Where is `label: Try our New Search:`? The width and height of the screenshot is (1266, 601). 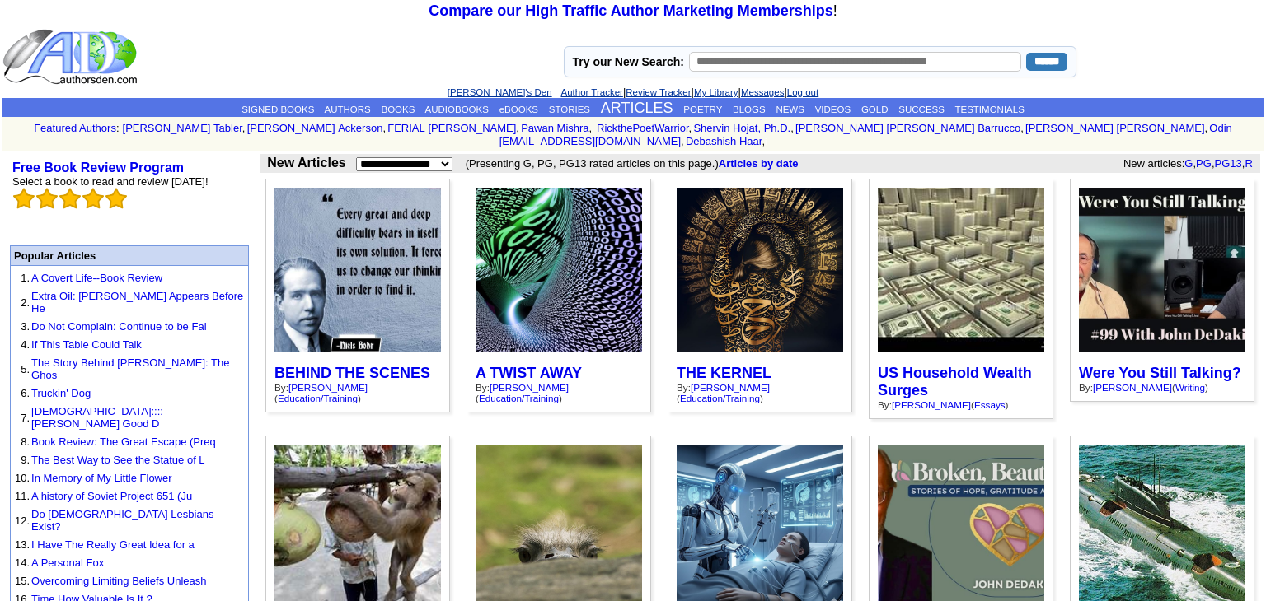 label: Try our New Search: is located at coordinates (628, 62).